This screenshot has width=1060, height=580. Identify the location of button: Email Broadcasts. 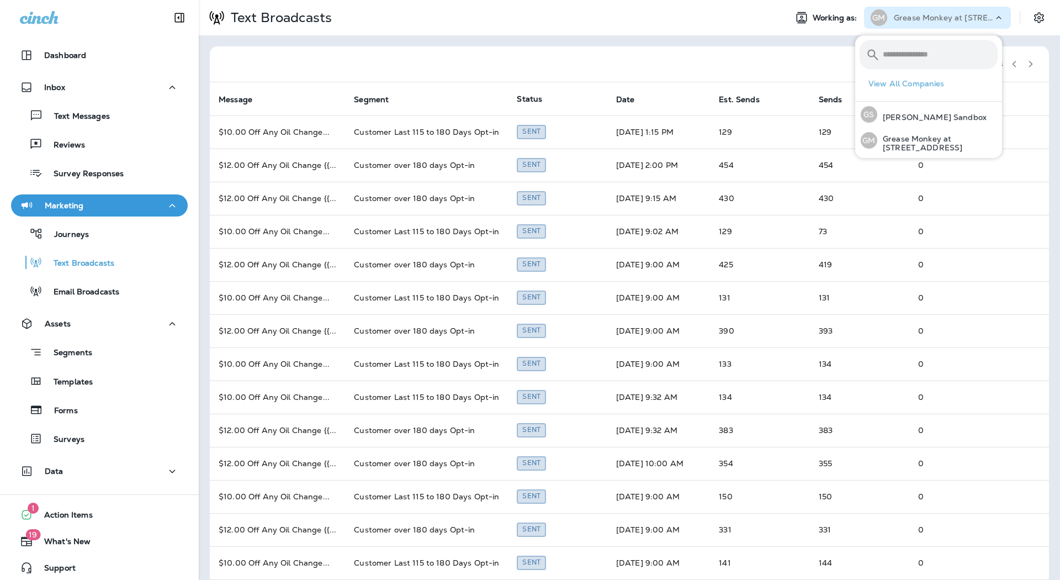
(99, 291).